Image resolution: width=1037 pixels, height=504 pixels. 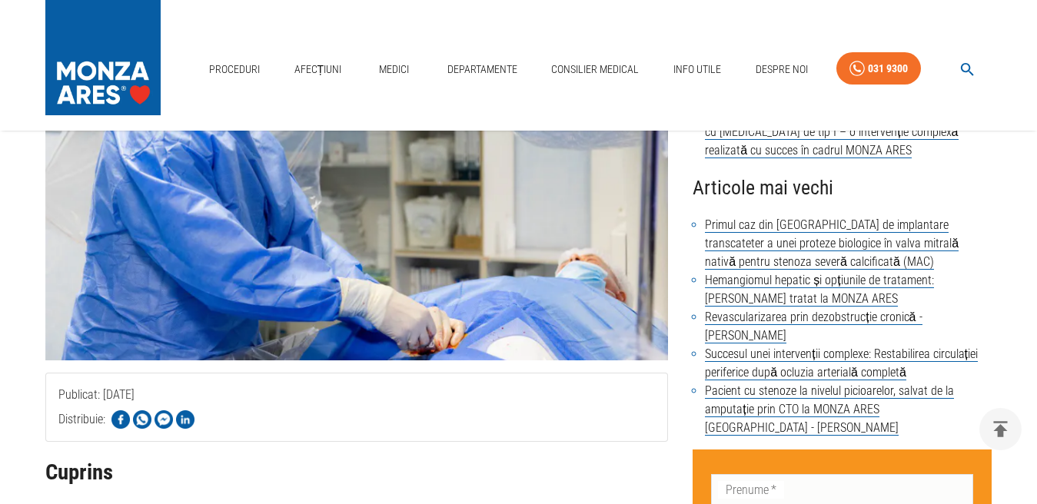 What do you see at coordinates (142, 420) in the screenshot?
I see `img: Share on WhatsApp` at bounding box center [142, 420].